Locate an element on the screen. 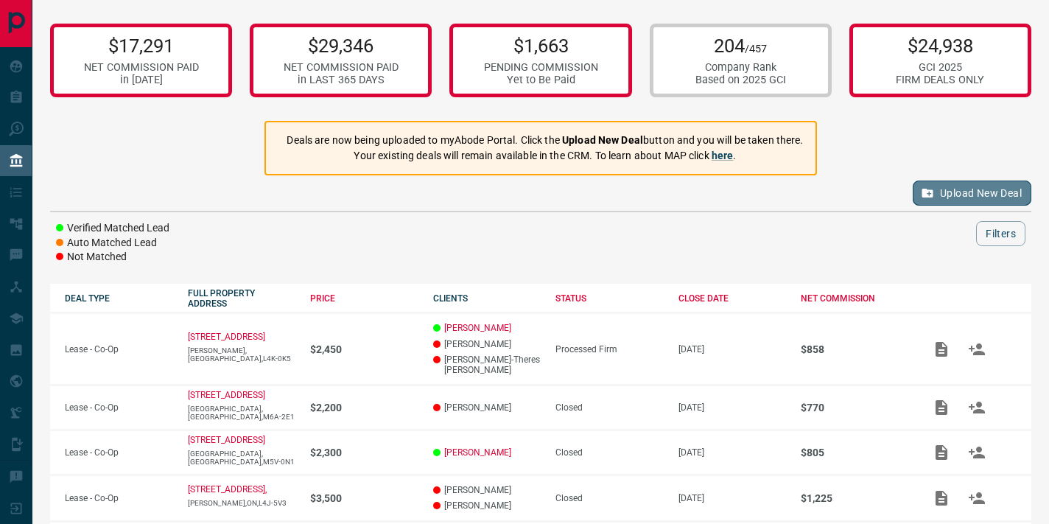 The height and width of the screenshot is (524, 1049). p: $24,938 is located at coordinates (940, 46).